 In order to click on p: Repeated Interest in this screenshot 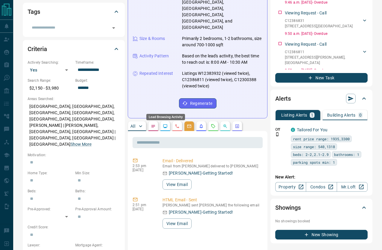, I will do `click(156, 73)`.